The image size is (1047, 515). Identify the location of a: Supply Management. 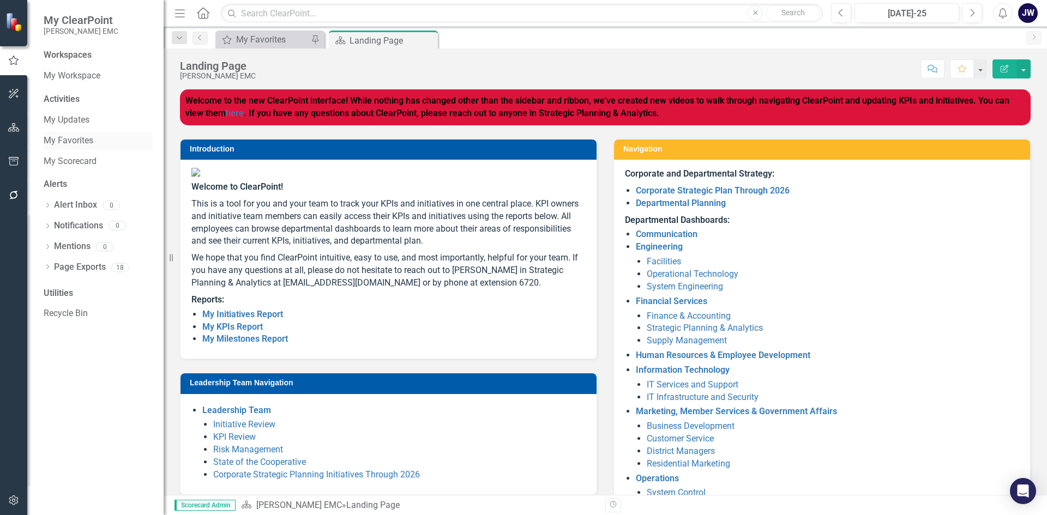
(686, 340).